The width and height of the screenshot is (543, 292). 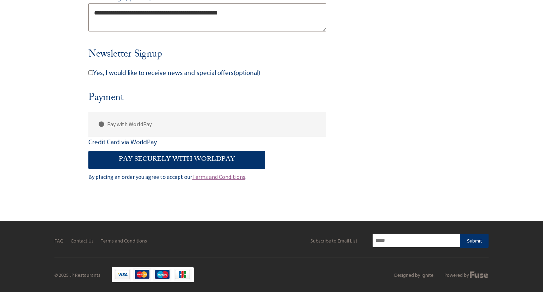 What do you see at coordinates (59, 241) in the screenshot?
I see `a: FAQ` at bounding box center [59, 241].